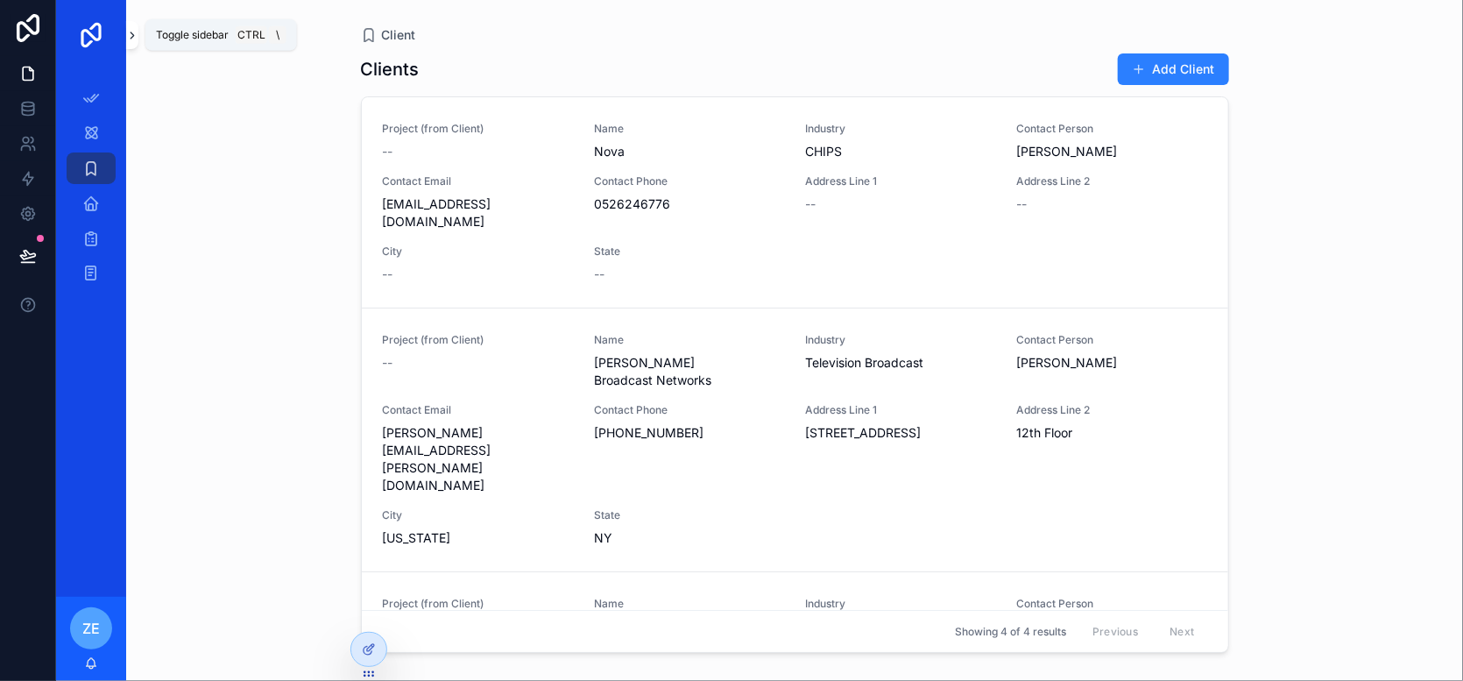 This screenshot has width=1463, height=681. What do you see at coordinates (251, 35) in the screenshot?
I see `span: Ctrl` at bounding box center [251, 35].